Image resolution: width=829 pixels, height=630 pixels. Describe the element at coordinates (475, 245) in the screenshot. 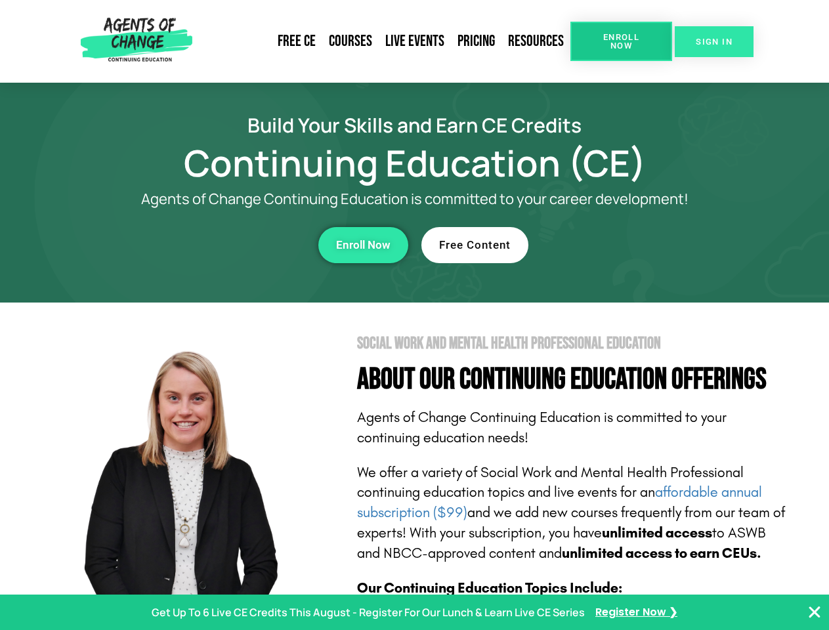

I see `span: Free Content` at that location.